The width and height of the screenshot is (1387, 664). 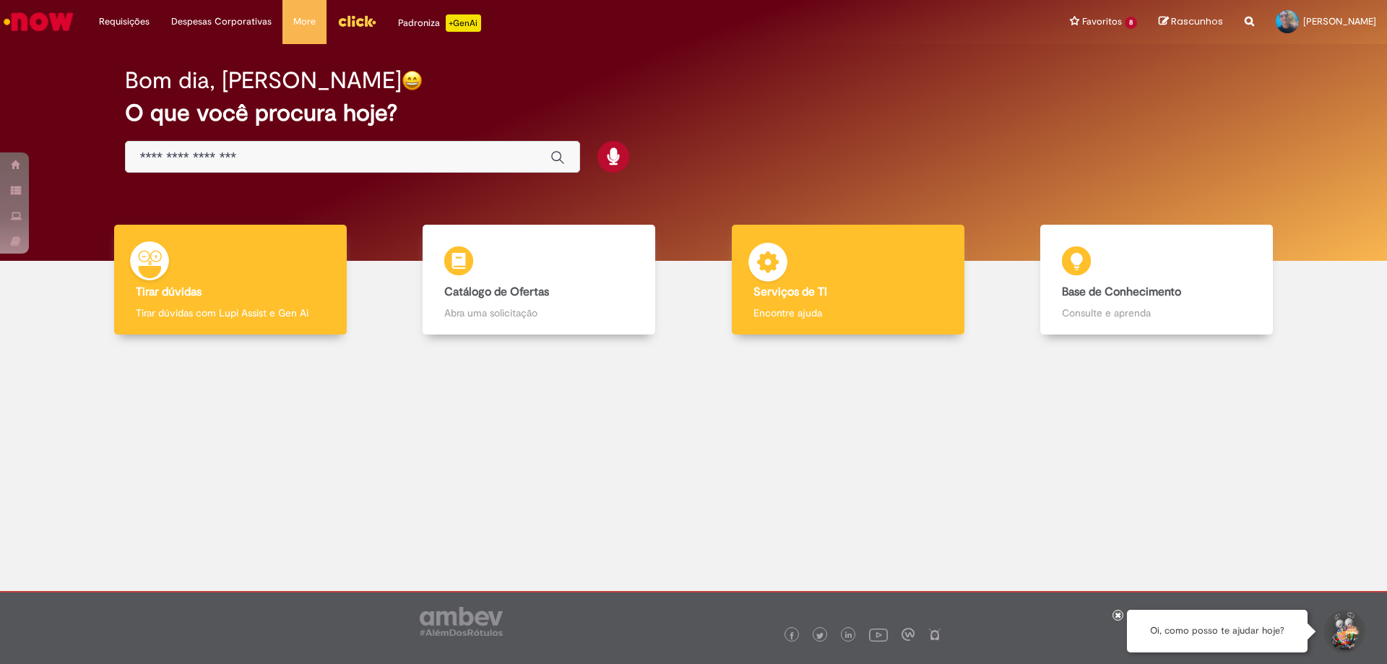 I want to click on a: Catálogo de Ofertas Abra uma solicitação, so click(x=540, y=280).